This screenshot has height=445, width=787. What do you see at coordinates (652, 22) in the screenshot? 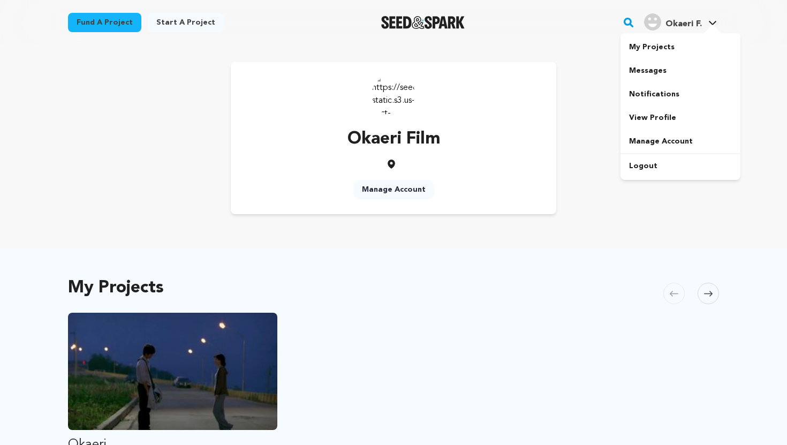
I see `img: user.png` at bounding box center [652, 22].